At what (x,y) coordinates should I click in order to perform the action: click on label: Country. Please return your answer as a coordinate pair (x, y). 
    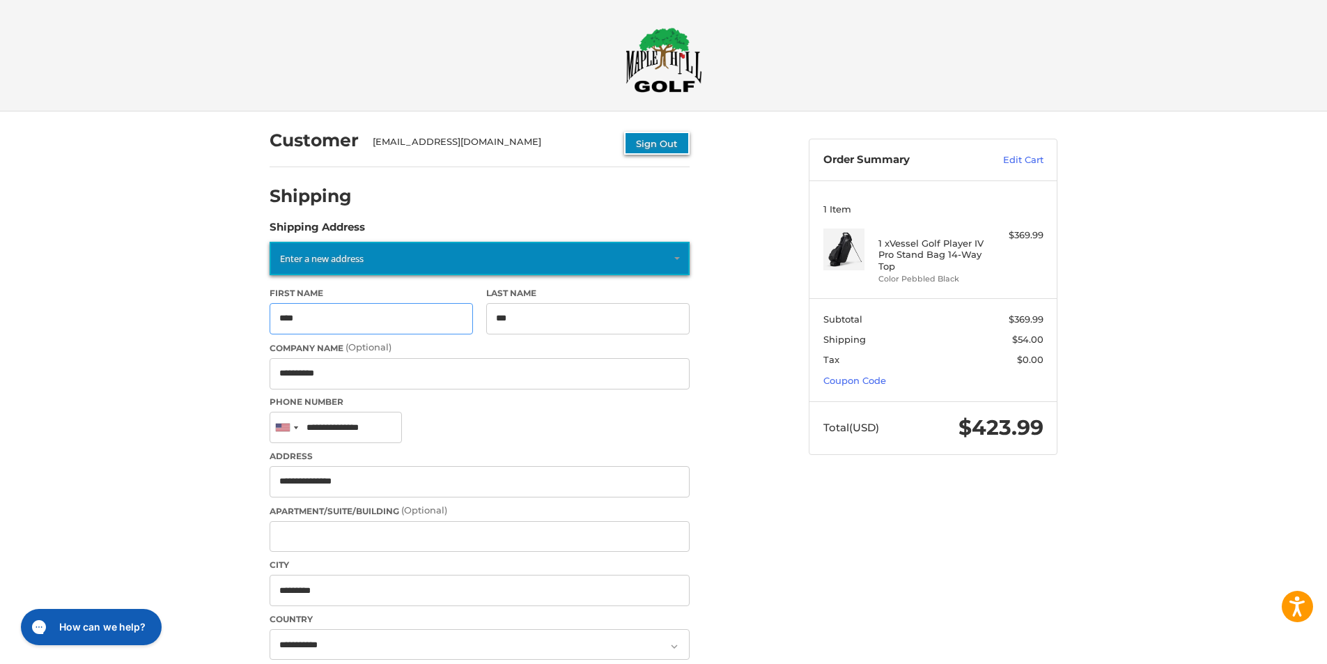
    Looking at the image, I should click on (479, 619).